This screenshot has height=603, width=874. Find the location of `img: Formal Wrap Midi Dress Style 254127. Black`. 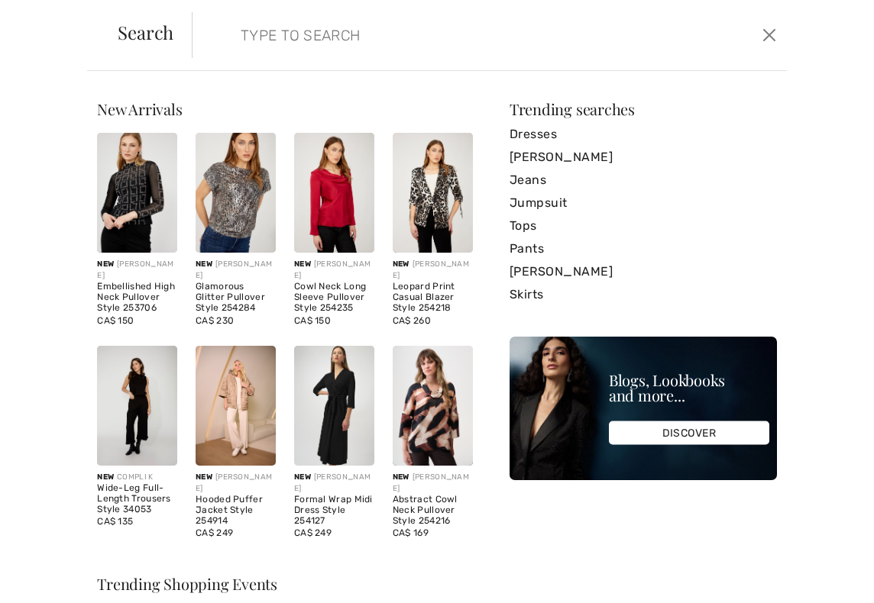

img: Formal Wrap Midi Dress Style 254127. Black is located at coordinates (334, 406).